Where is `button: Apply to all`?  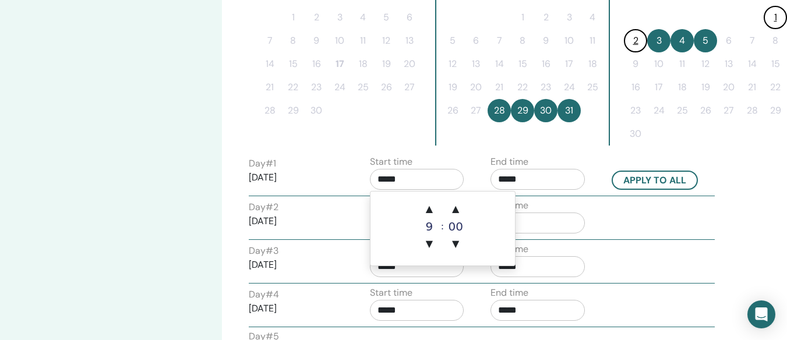
button: Apply to all is located at coordinates (654, 180).